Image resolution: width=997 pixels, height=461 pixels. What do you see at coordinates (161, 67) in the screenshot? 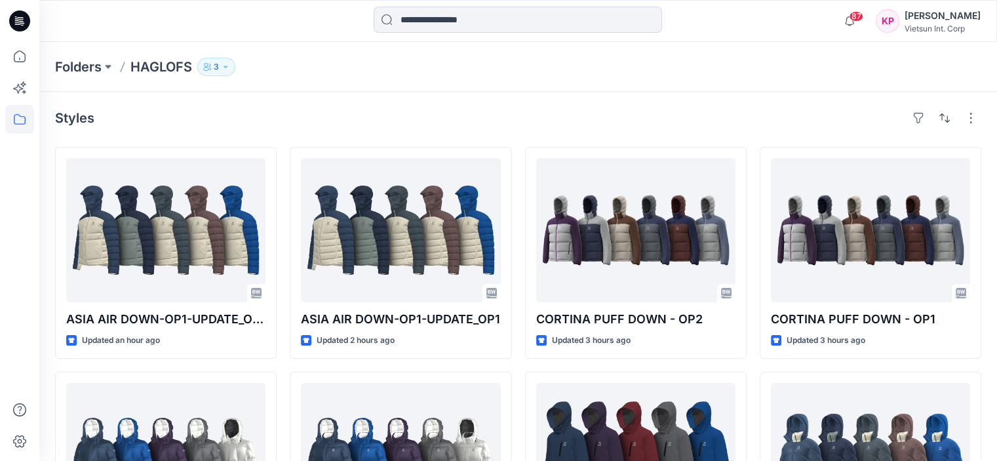
I see `p: HAGLOFS` at bounding box center [161, 67].